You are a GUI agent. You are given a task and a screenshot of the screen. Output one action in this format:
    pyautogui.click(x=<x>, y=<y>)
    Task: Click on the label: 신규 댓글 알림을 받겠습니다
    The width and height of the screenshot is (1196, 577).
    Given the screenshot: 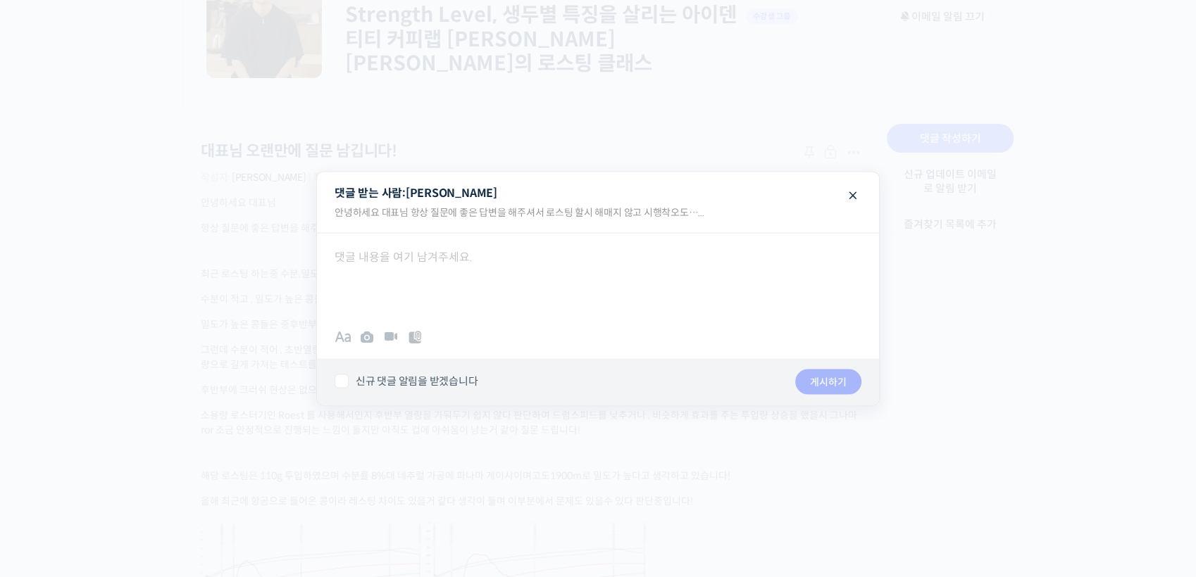 What is the action you would take?
    pyautogui.click(x=406, y=382)
    